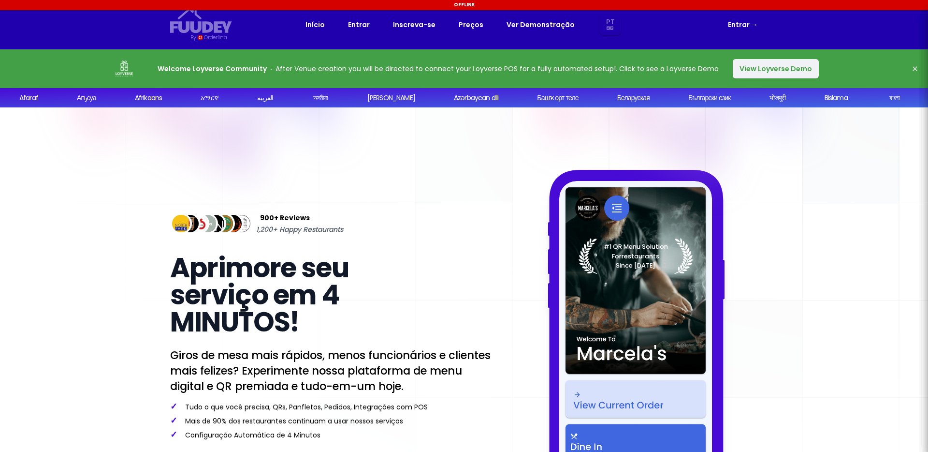  What do you see at coordinates (333, 406) in the screenshot?
I see `p: Tudo o que você precisa, QRs, Panfletos, Pedidos, Integrações com POS` at bounding box center [333, 406].